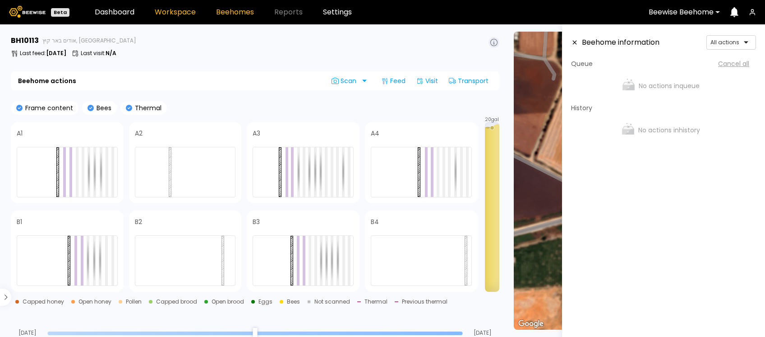  Describe the element at coordinates (139, 222) in the screenshot. I see `h4: B2` at that location.